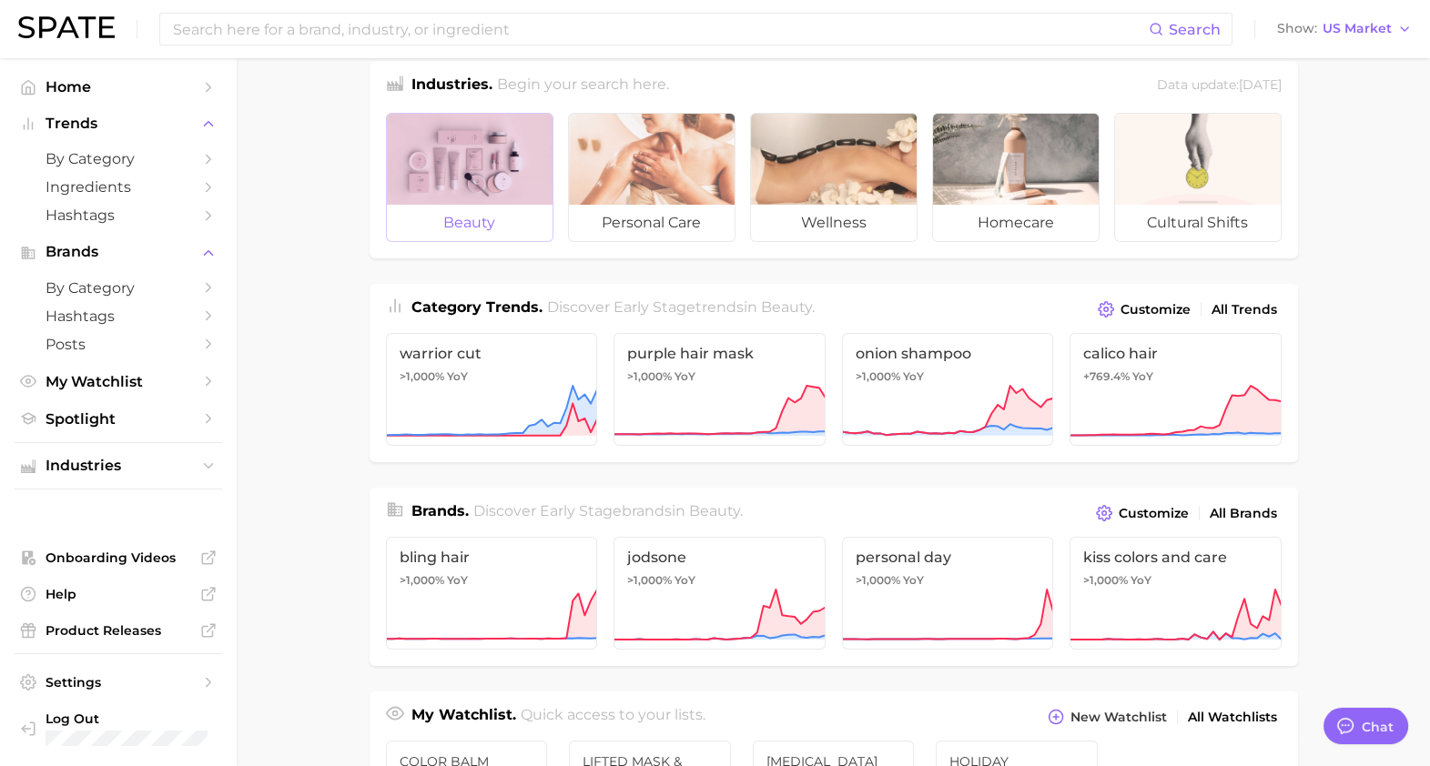  What do you see at coordinates (1106, 376) in the screenshot?
I see `span: +769.4%` at bounding box center [1106, 376].